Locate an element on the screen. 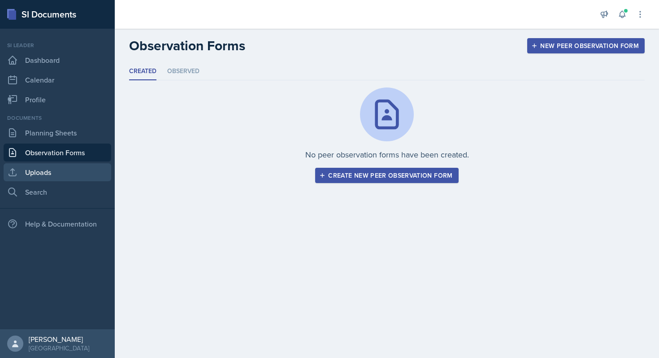  button: New Peer Observation Form is located at coordinates (586, 46).